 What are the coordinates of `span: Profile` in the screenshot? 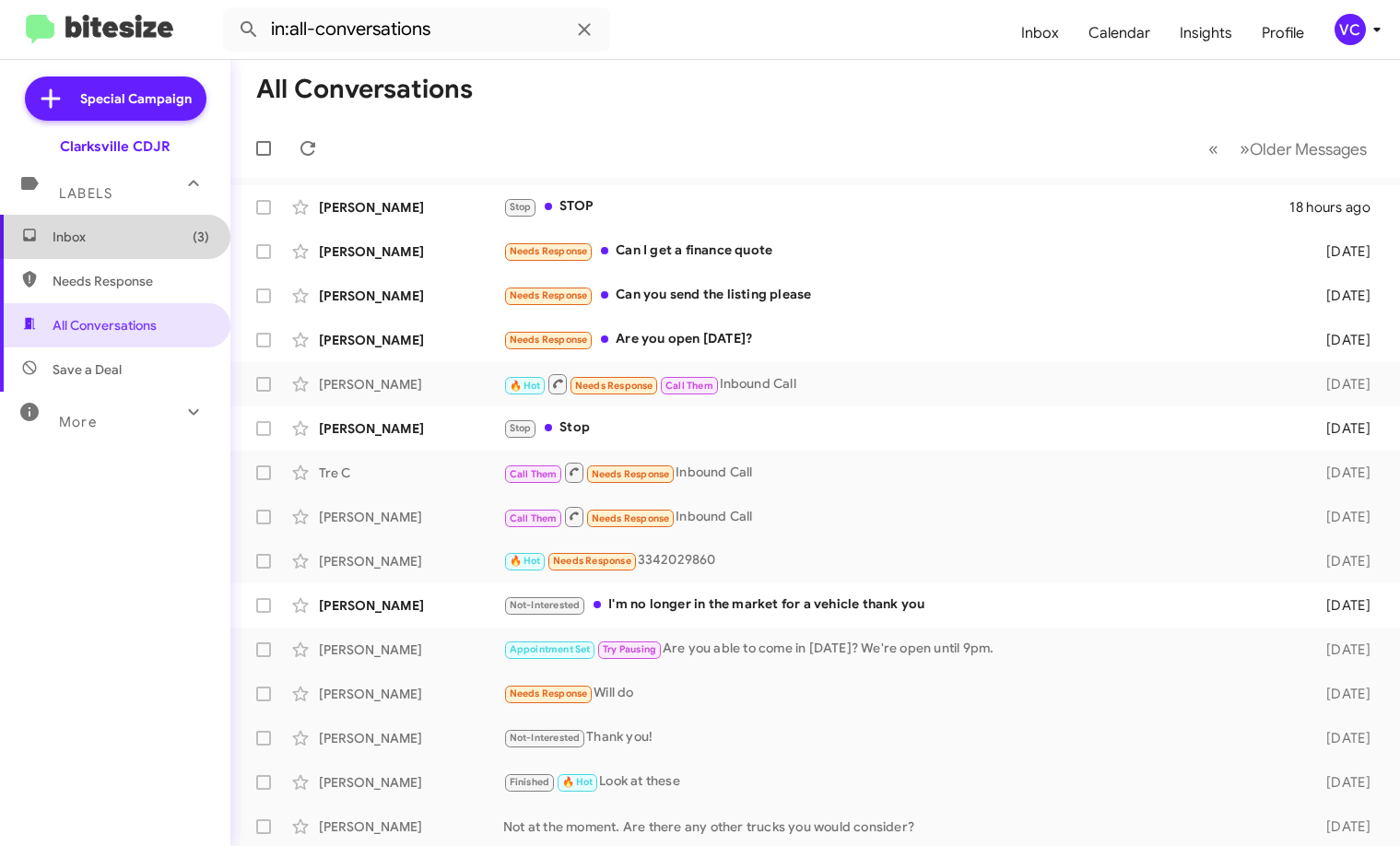 It's located at (1283, 33).